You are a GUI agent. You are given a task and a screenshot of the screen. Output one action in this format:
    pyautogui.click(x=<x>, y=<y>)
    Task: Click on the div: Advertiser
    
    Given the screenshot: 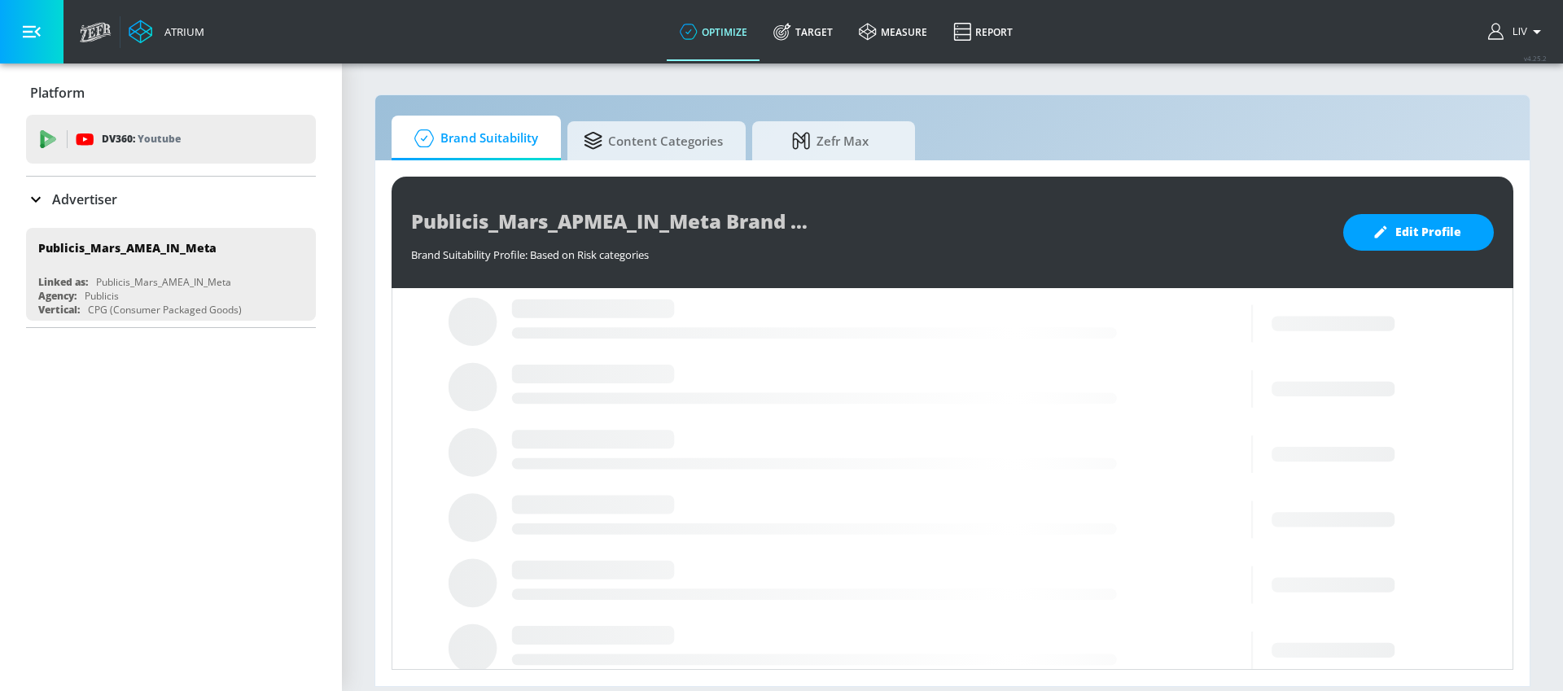 What is the action you would take?
    pyautogui.click(x=171, y=199)
    